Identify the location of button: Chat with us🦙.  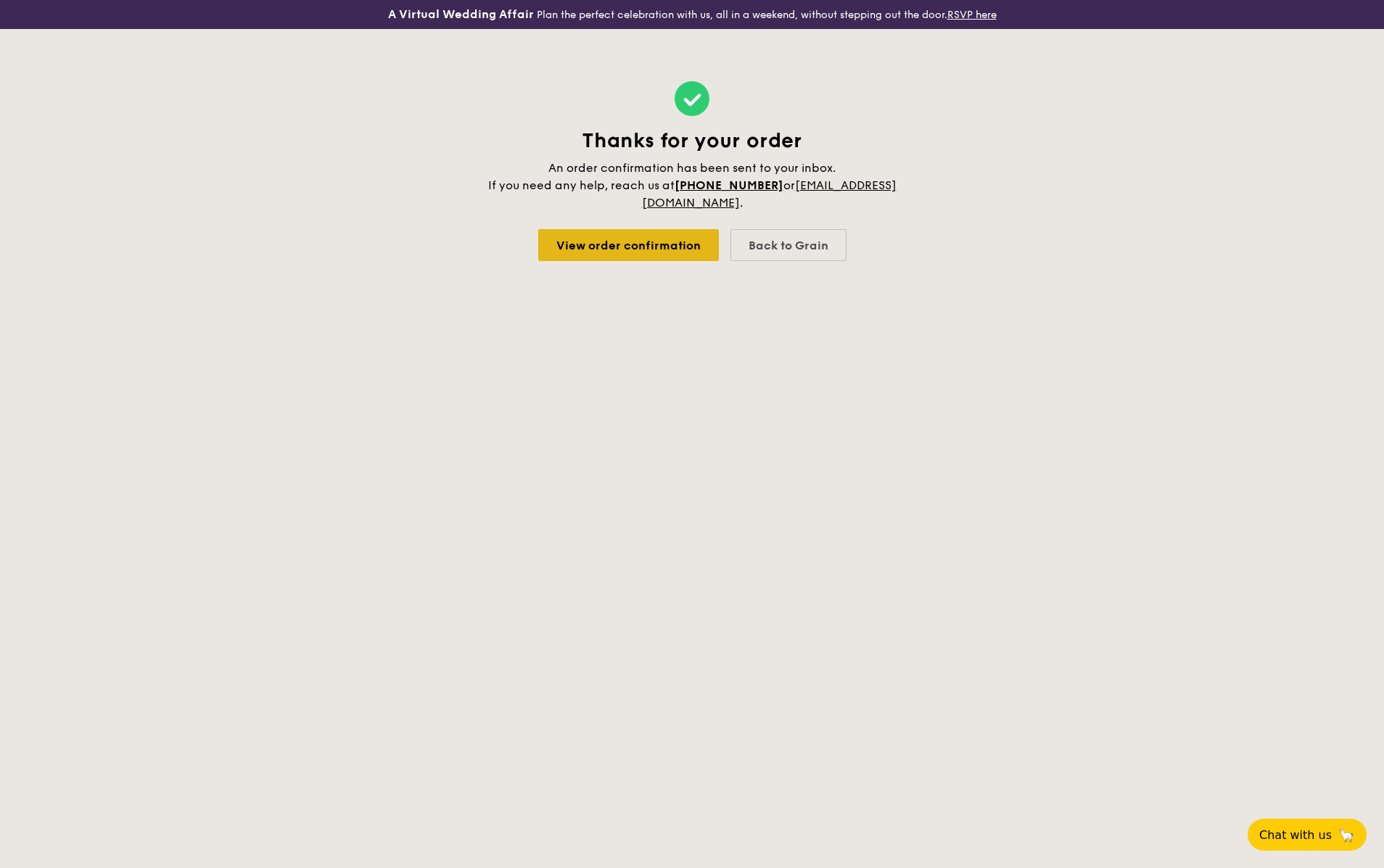
(1307, 835).